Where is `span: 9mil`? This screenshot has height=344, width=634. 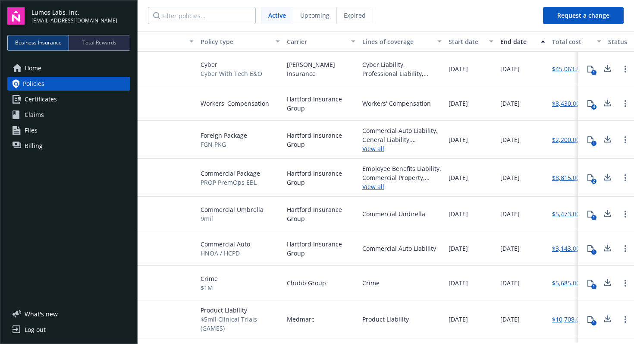
span: 9mil is located at coordinates (232, 218).